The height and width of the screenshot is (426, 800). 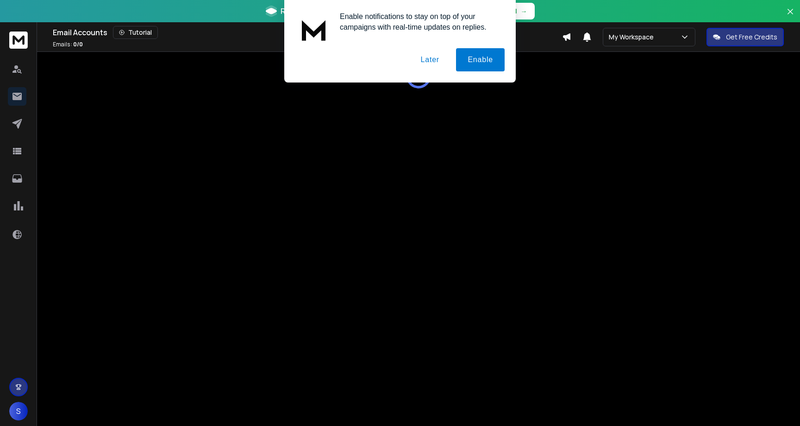 I want to click on div: Enable notifications to stay on top of your campaigns with real-time updates on replies., so click(x=419, y=22).